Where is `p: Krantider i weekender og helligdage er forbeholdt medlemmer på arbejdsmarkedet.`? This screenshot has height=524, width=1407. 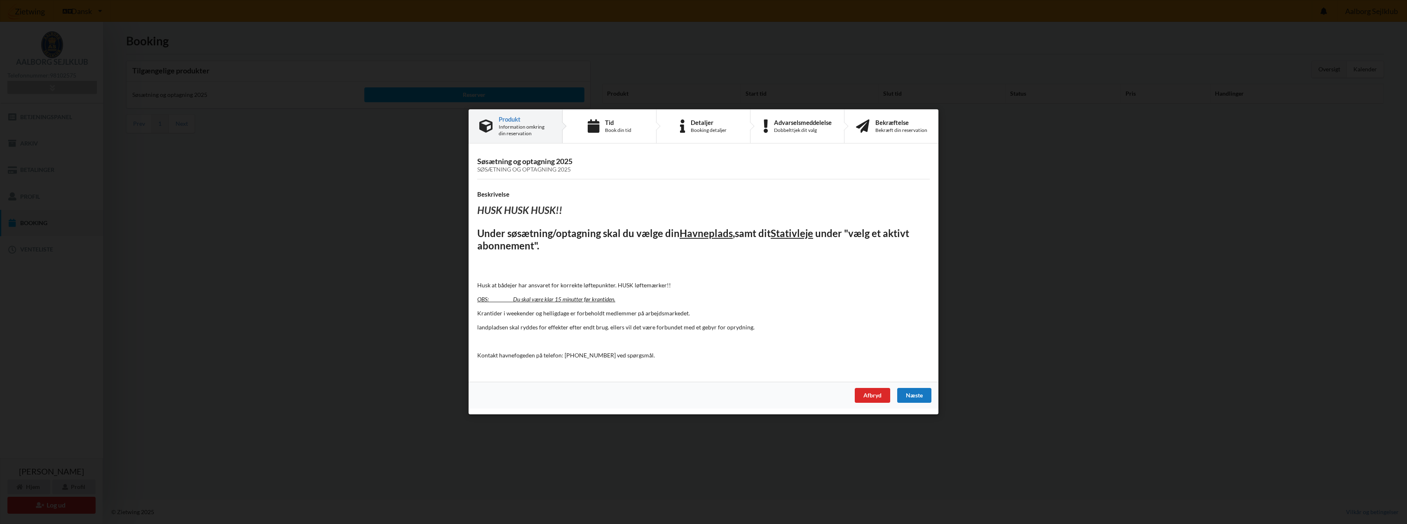
p: Krantider i weekender og helligdage er forbeholdt medlemmer på arbejdsmarkedet. is located at coordinates (703, 313).